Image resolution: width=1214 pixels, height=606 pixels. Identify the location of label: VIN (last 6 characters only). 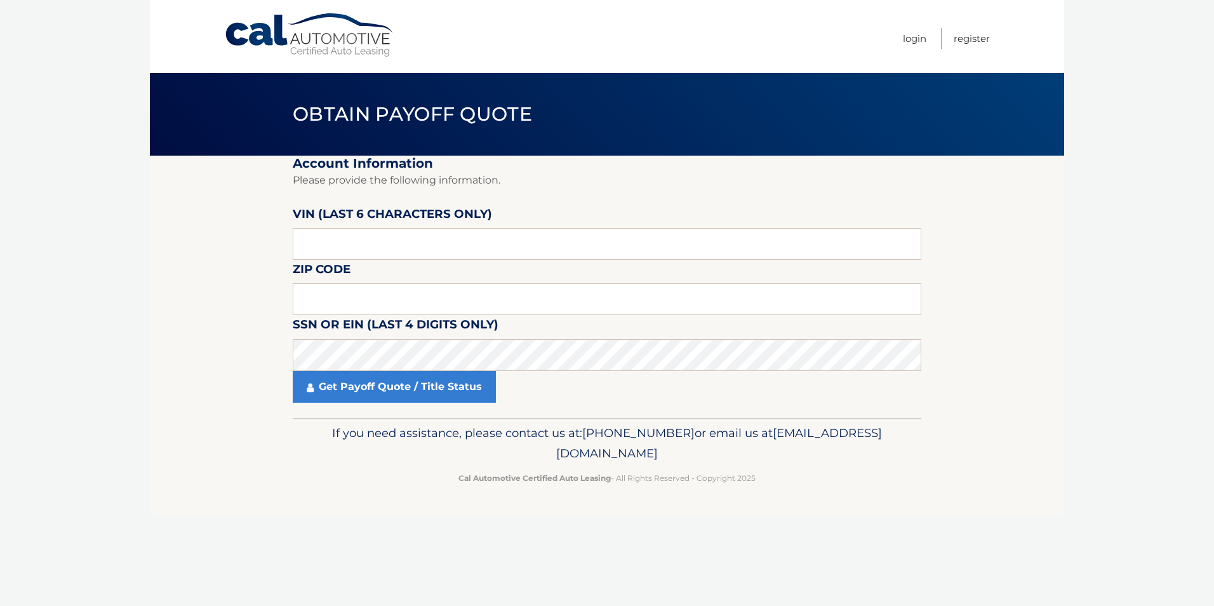
(392, 216).